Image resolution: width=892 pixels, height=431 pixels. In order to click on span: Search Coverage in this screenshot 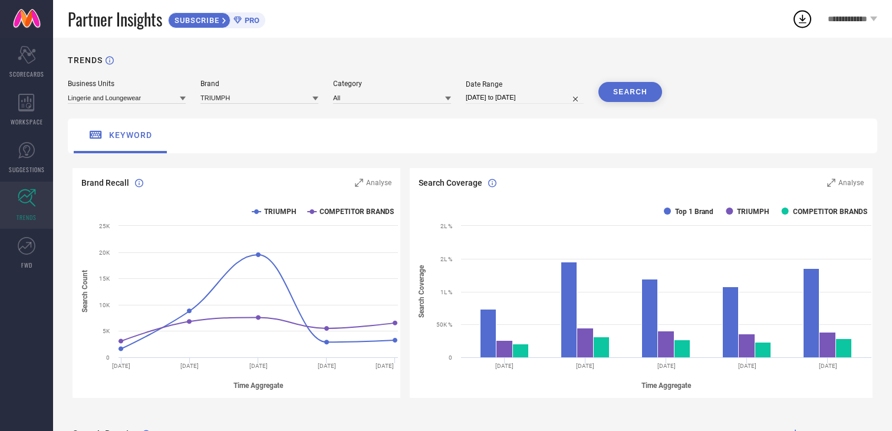, I will do `click(450, 183)`.